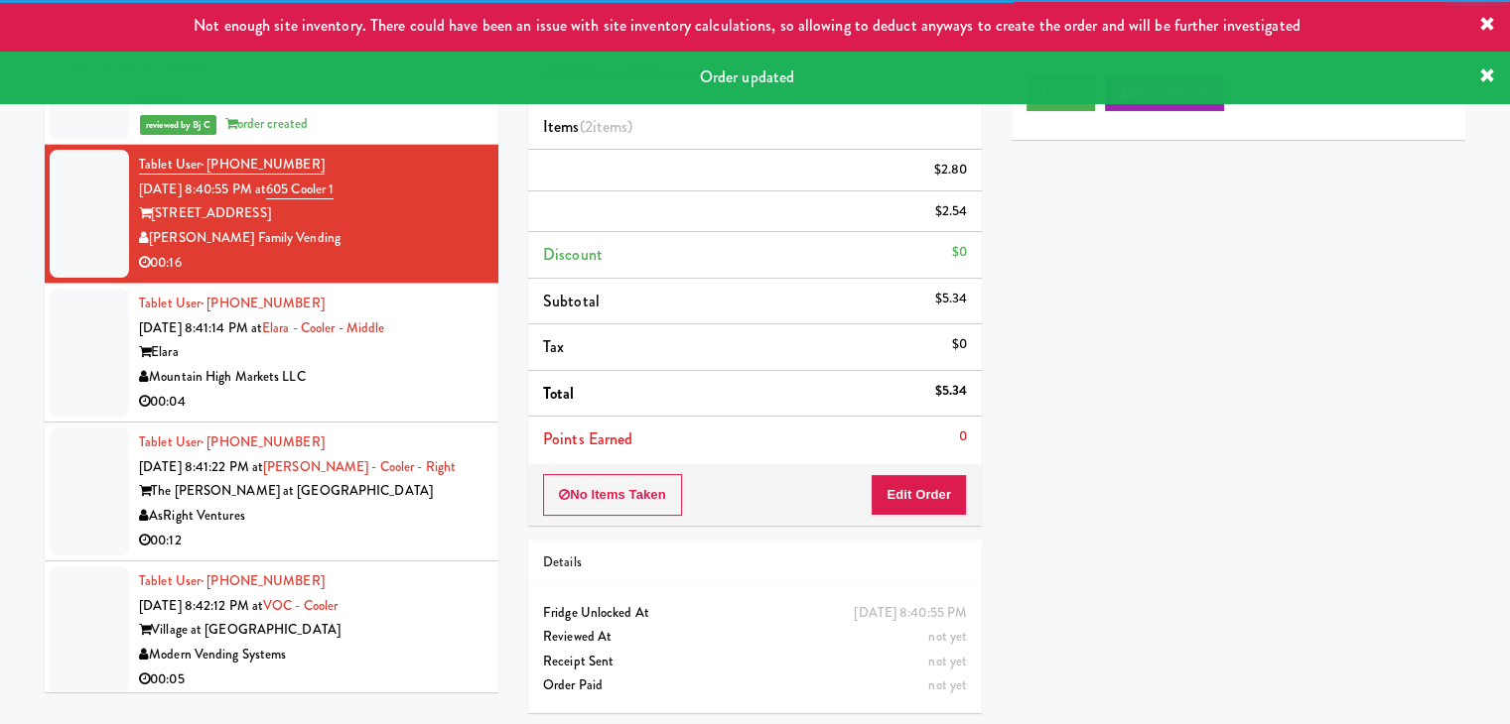 The image size is (1510, 724). I want to click on div: Reviewed At, so click(754, 637).